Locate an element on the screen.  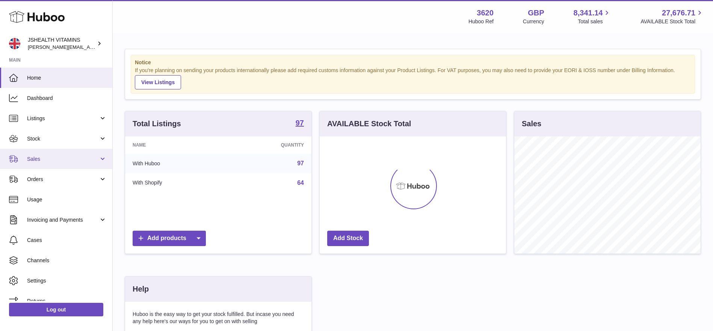
h3: Total Listings is located at coordinates (157, 124).